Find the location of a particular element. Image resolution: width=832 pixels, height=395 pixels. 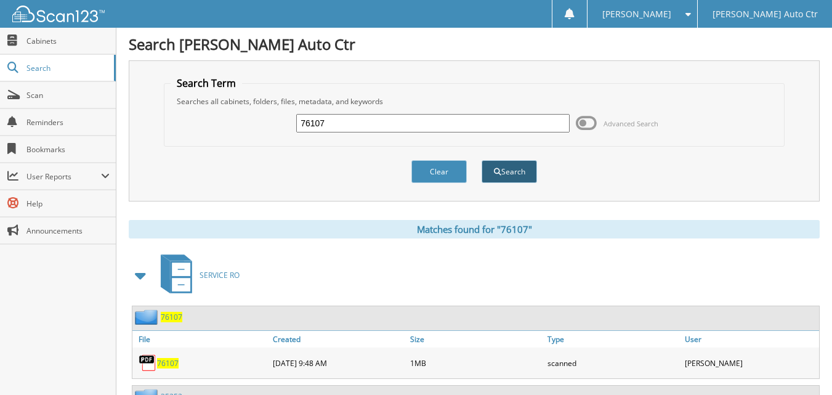

div: Searches all cabinets, folders, files, metadata, and keywords is located at coordinates (474, 101).